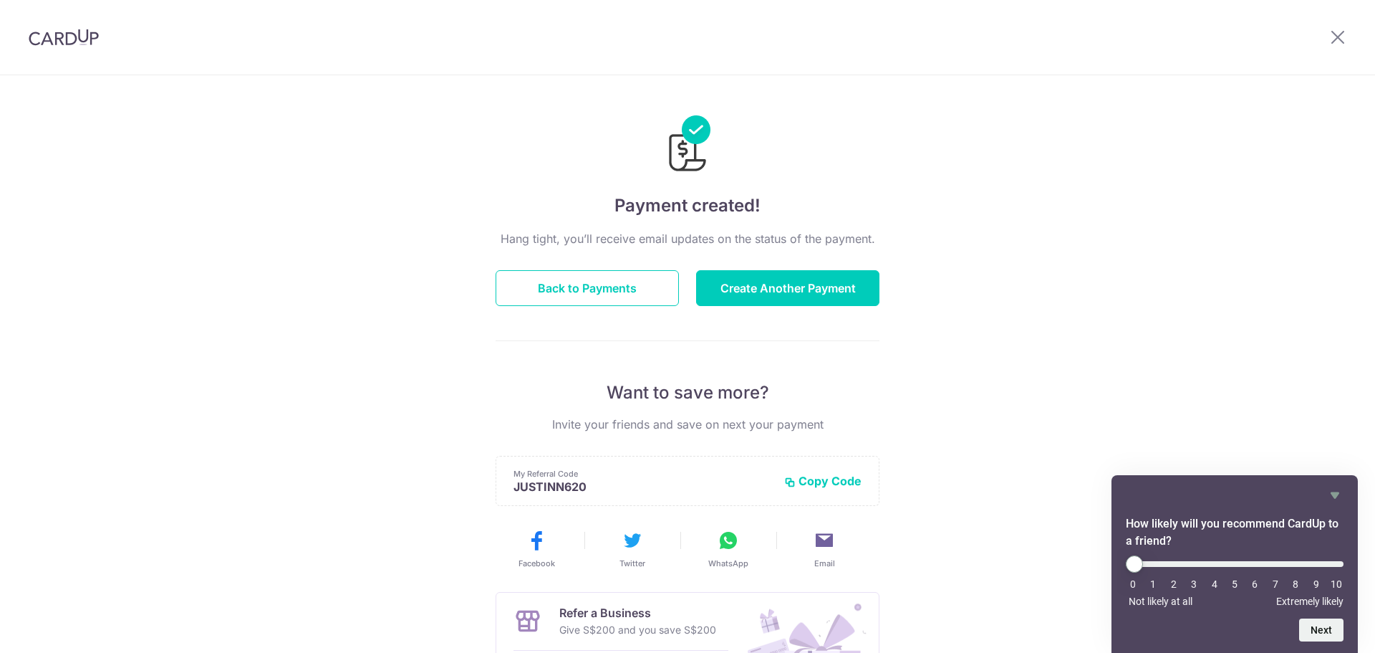 This screenshot has width=1375, height=653. Describe the element at coordinates (638, 613) in the screenshot. I see `p: Refer a Business` at that location.